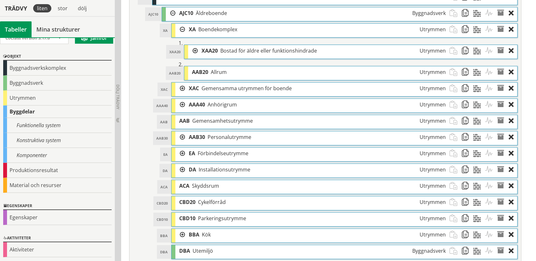 The height and width of the screenshot is (261, 536). What do you see at coordinates (57, 155) in the screenshot?
I see `div: Komponenter` at bounding box center [57, 155].